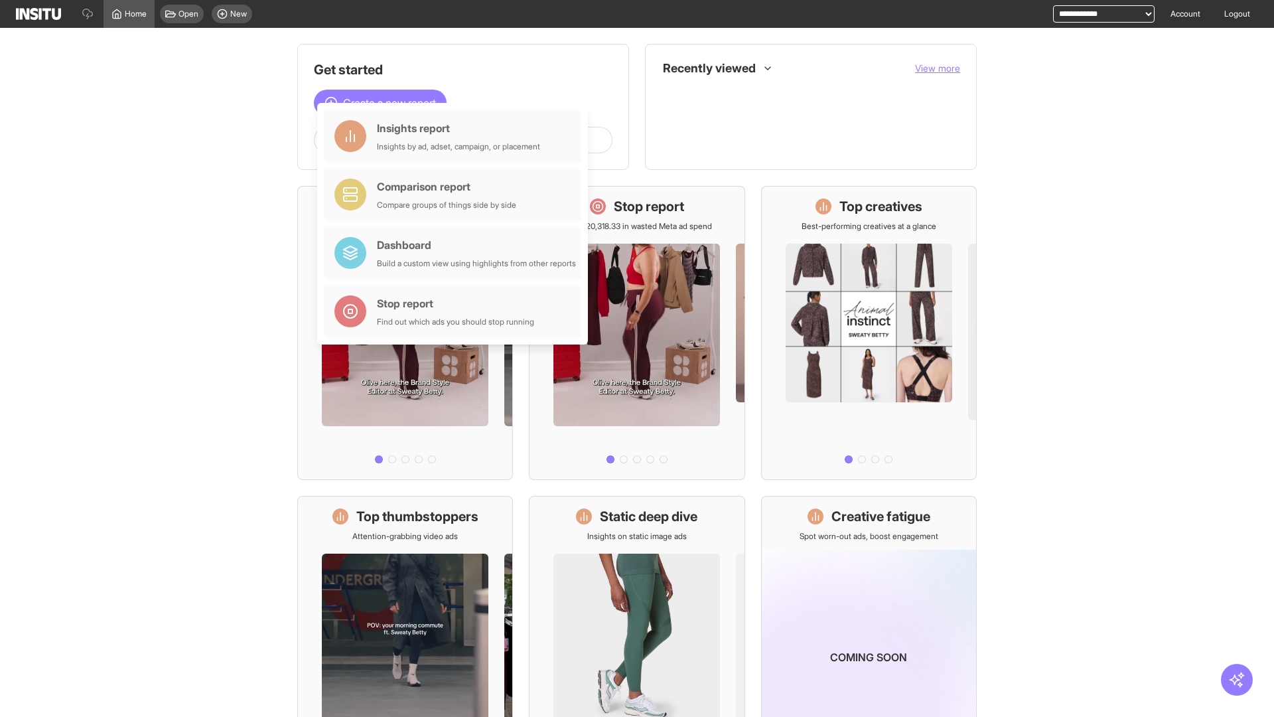 Image resolution: width=1274 pixels, height=717 pixels. I want to click on button: View more, so click(938, 68).